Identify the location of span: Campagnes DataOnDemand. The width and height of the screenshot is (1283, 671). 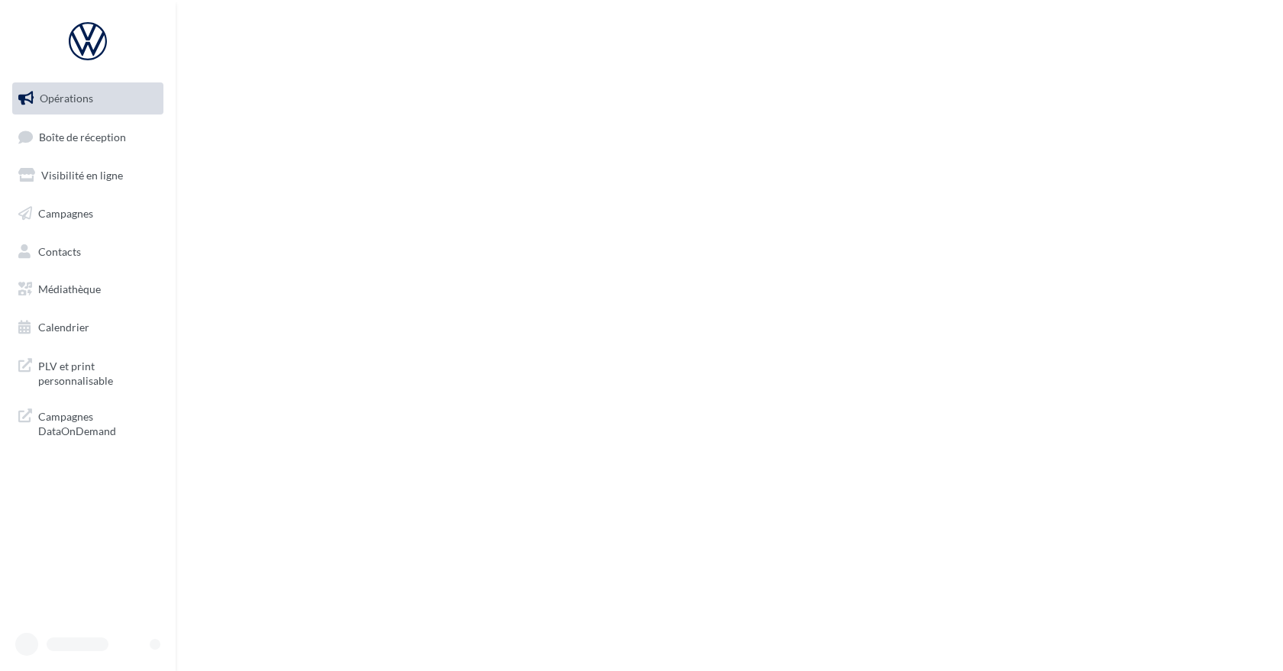
(98, 422).